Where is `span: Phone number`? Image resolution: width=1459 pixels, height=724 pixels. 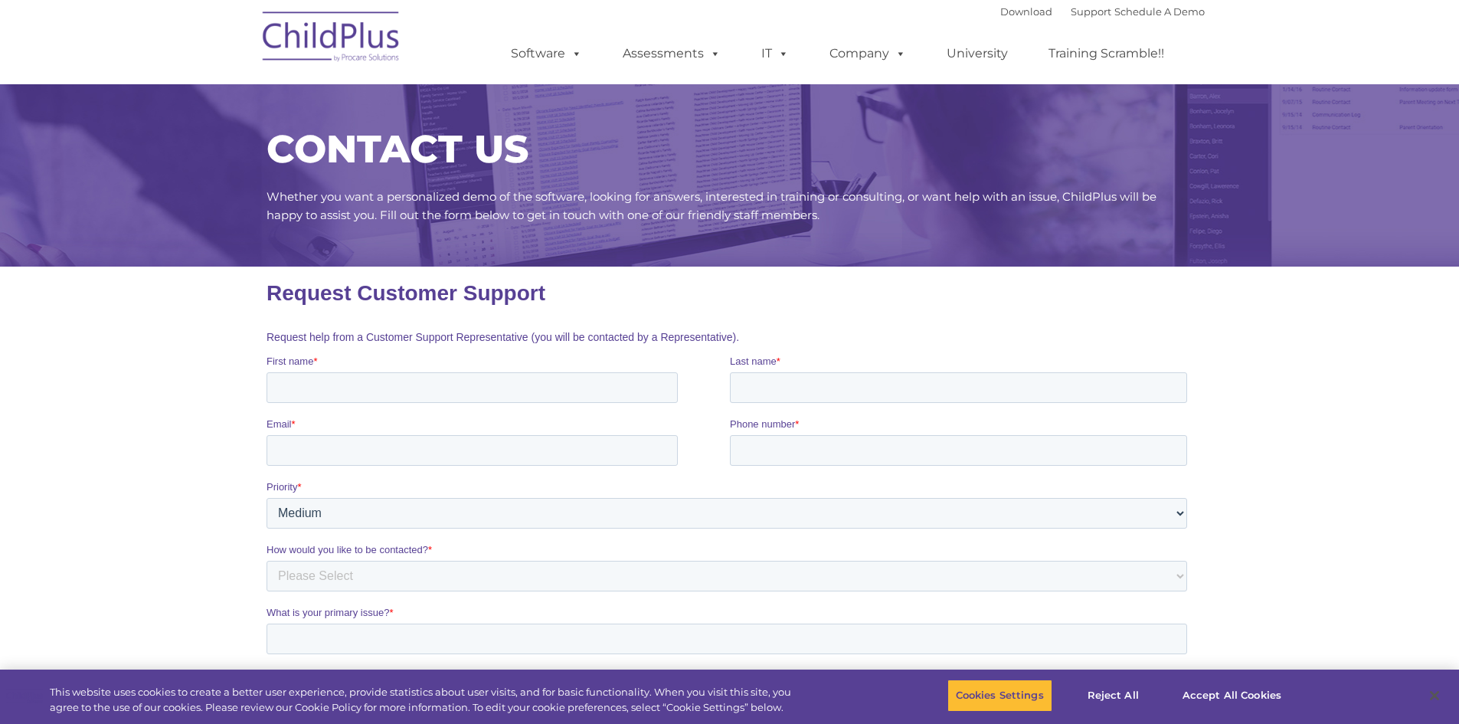
span: Phone number is located at coordinates (495, 157).